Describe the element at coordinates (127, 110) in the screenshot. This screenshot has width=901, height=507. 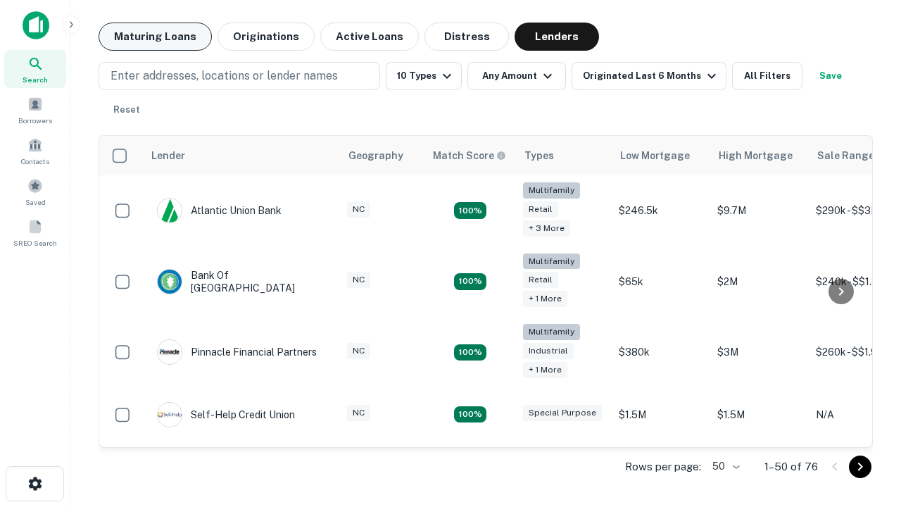
I see `button: Reset` at that location.